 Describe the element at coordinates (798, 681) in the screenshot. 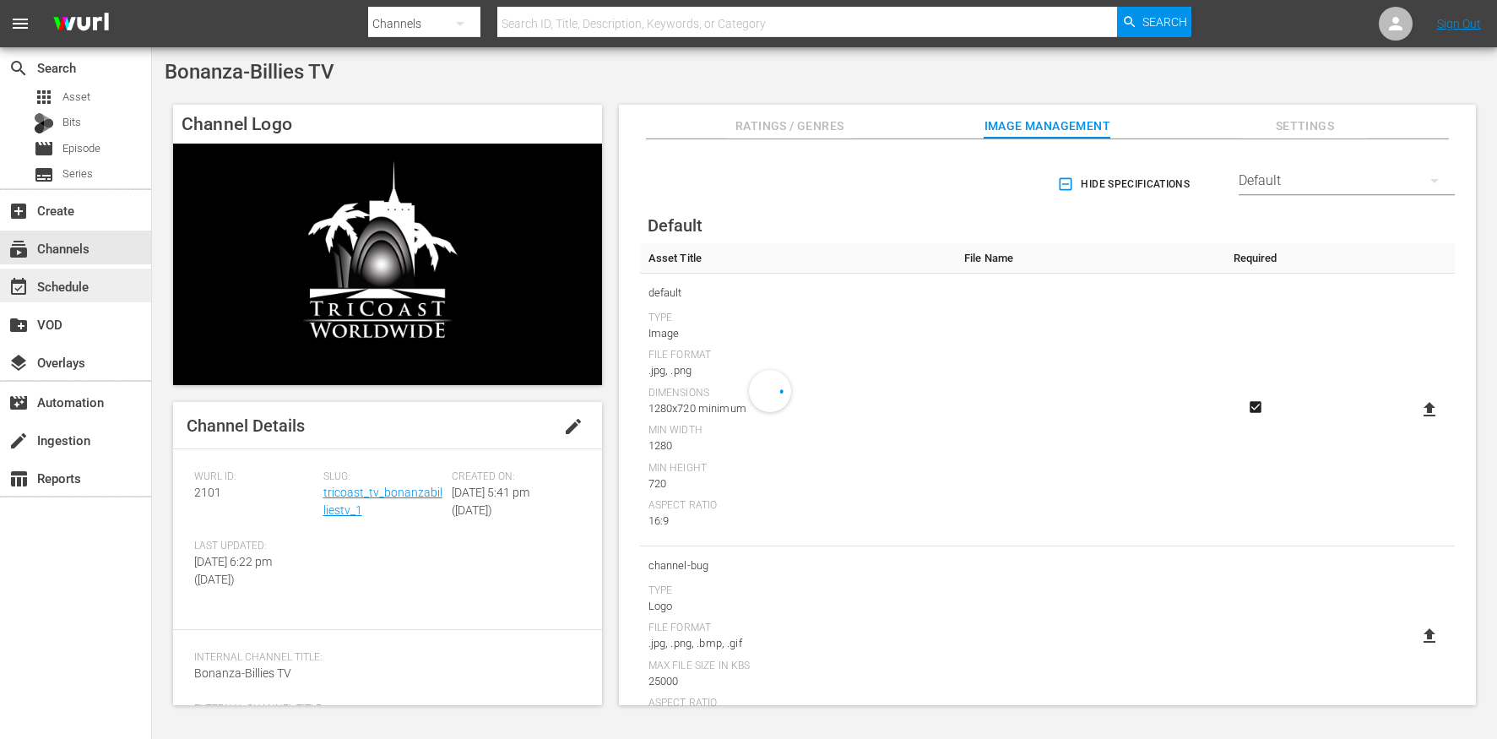

I see `div: 25000` at that location.